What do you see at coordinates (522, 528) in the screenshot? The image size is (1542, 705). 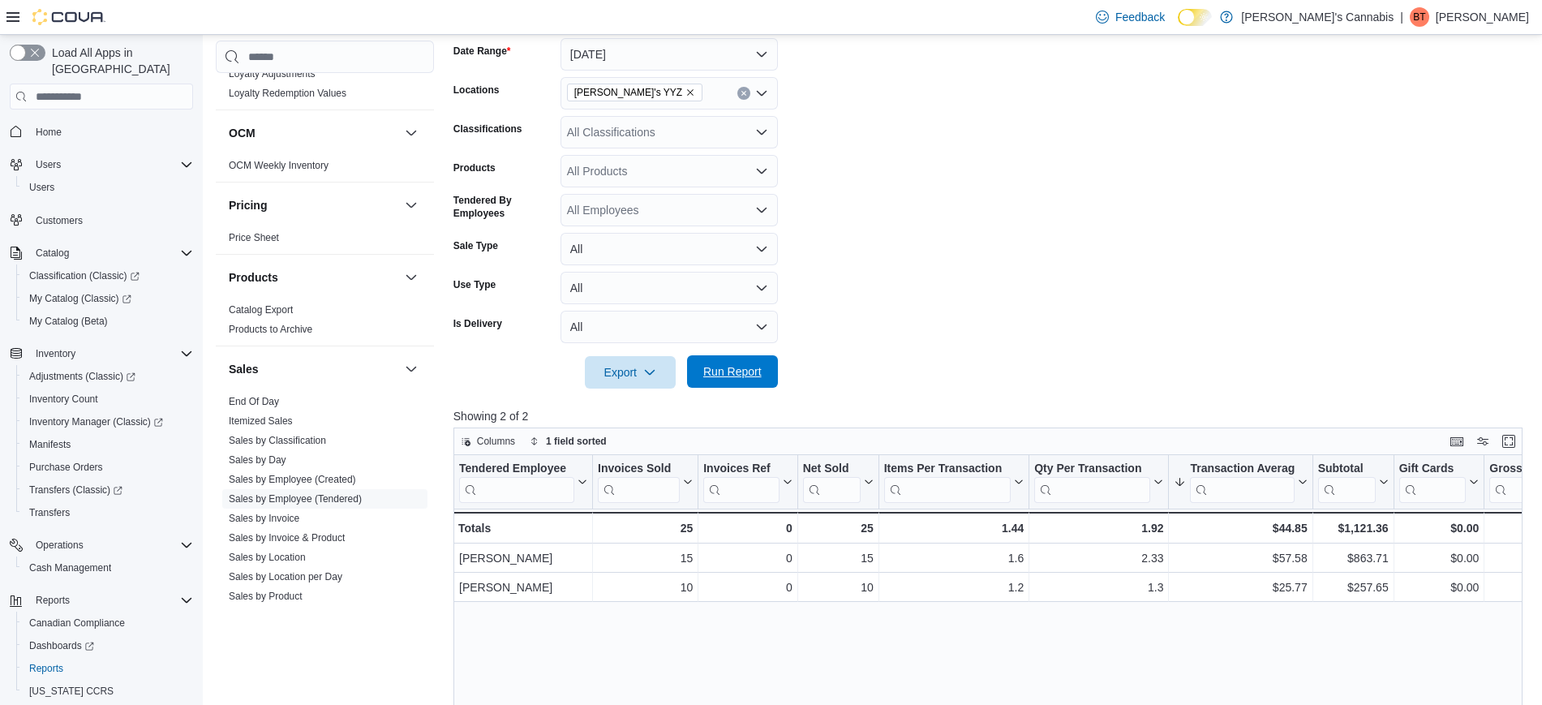 I see `div: Totals` at bounding box center [522, 528].